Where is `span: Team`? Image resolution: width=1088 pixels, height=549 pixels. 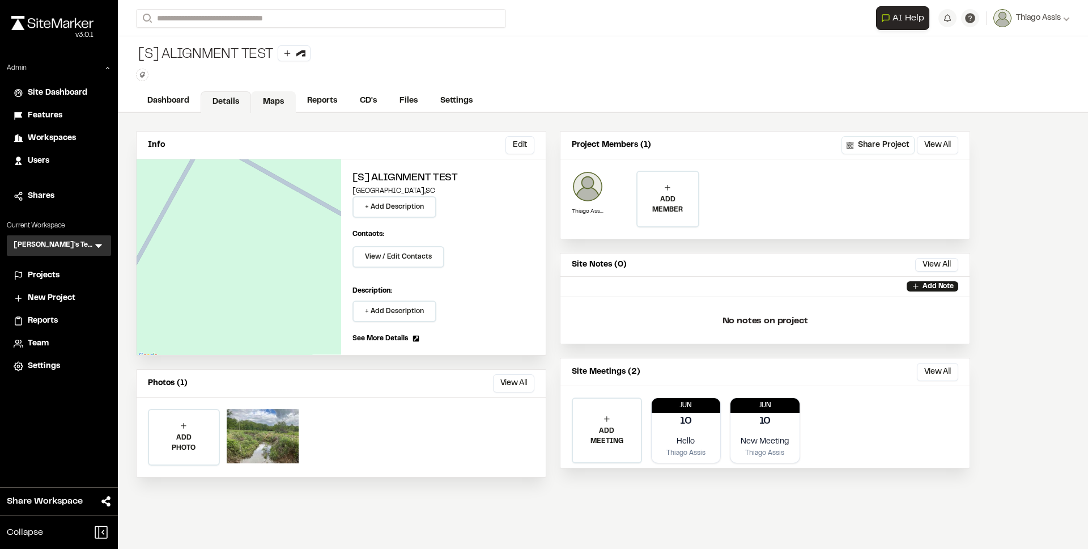
span: Team is located at coordinates (38, 343).